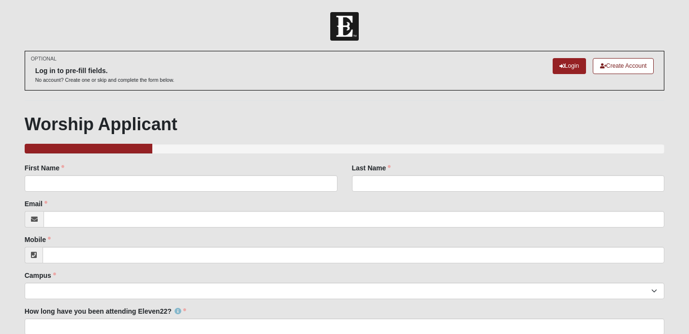 This screenshot has width=689, height=334. I want to click on label: Email, so click(36, 204).